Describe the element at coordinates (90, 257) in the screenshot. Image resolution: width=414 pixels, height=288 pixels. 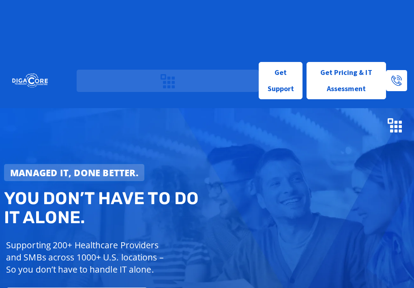
I see `p: Supporting 200+ Healthcare Providers and SMBs across 1000+ U.S. locations – So you don’t have to ...` at that location.